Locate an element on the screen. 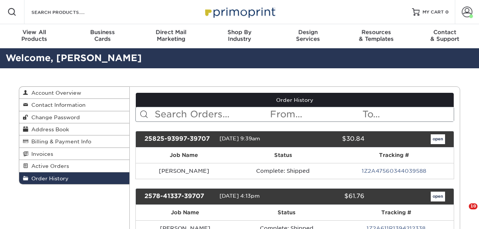 The height and width of the screenshot is (229, 479). span: MY CART is located at coordinates (433, 12).